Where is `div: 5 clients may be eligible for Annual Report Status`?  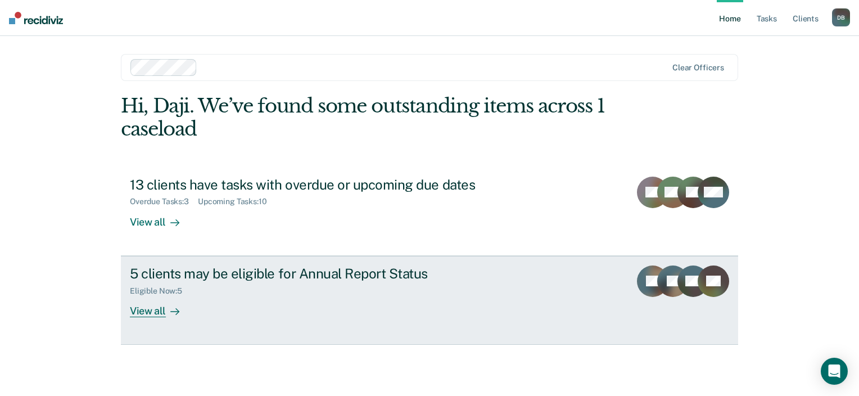 div: 5 clients may be eligible for Annual Report Status is located at coordinates (327, 273).